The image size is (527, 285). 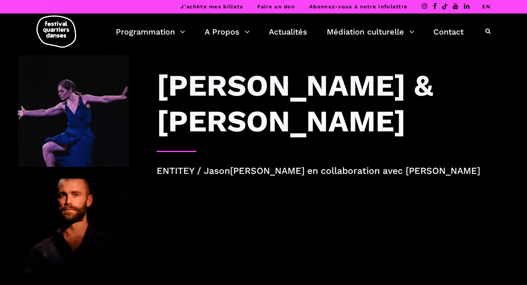 I want to click on a: J’achète mes billets, so click(x=212, y=6).